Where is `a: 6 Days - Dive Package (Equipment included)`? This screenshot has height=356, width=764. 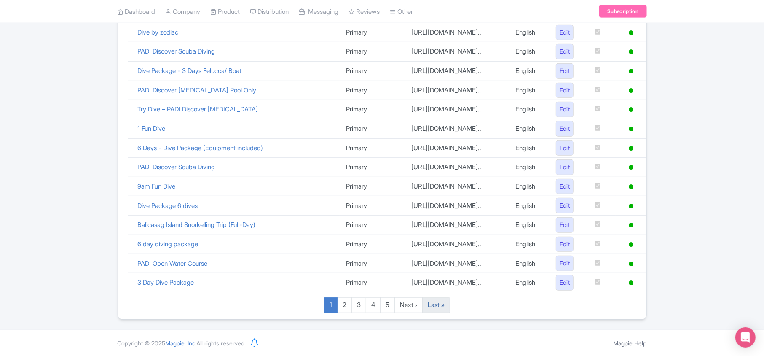 a: 6 Days - Dive Package (Equipment included) is located at coordinates (201, 147).